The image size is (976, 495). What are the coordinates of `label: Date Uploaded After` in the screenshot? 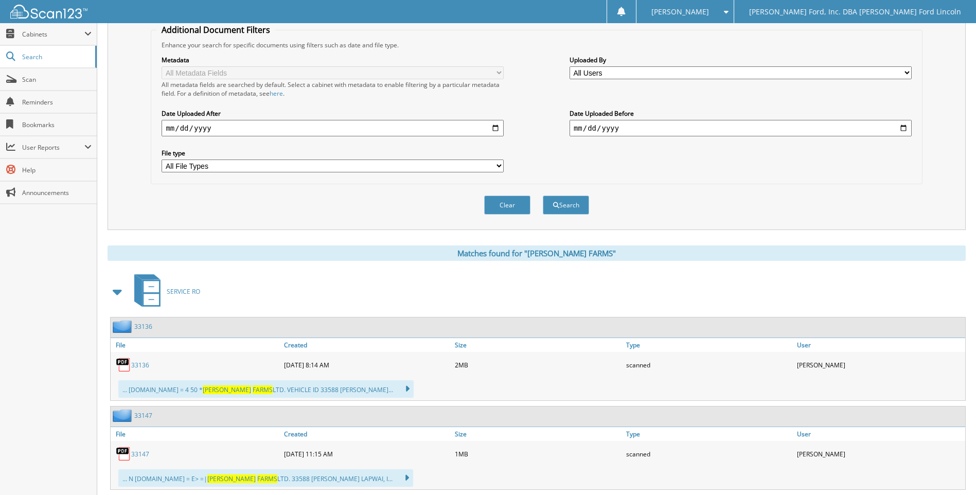 It's located at (332, 113).